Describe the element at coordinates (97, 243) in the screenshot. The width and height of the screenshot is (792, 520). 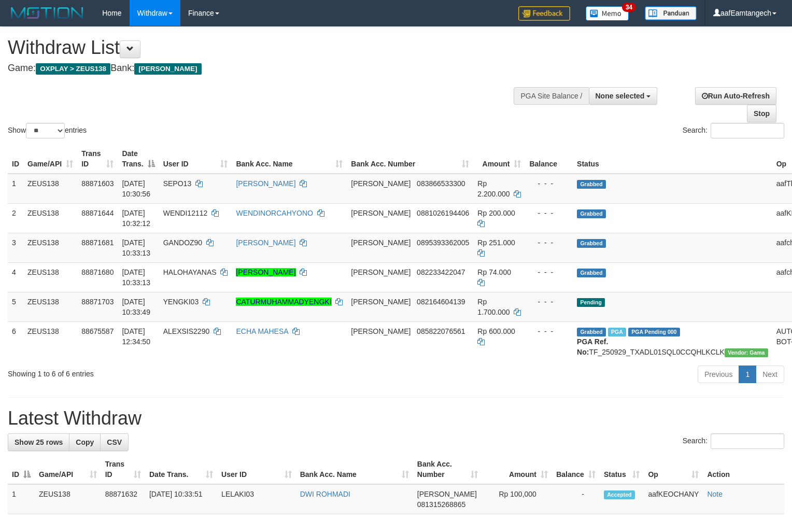
I see `span: 88871681` at that location.